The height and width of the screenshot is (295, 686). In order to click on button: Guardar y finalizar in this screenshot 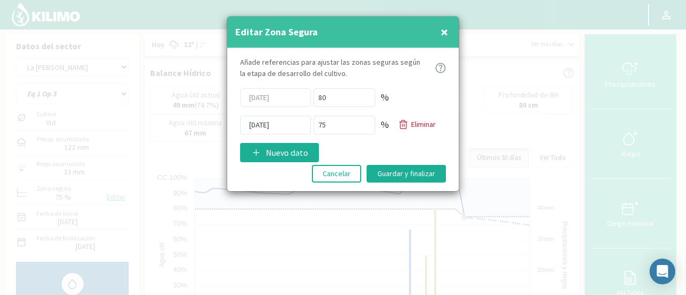, I will do `click(406, 174)`.